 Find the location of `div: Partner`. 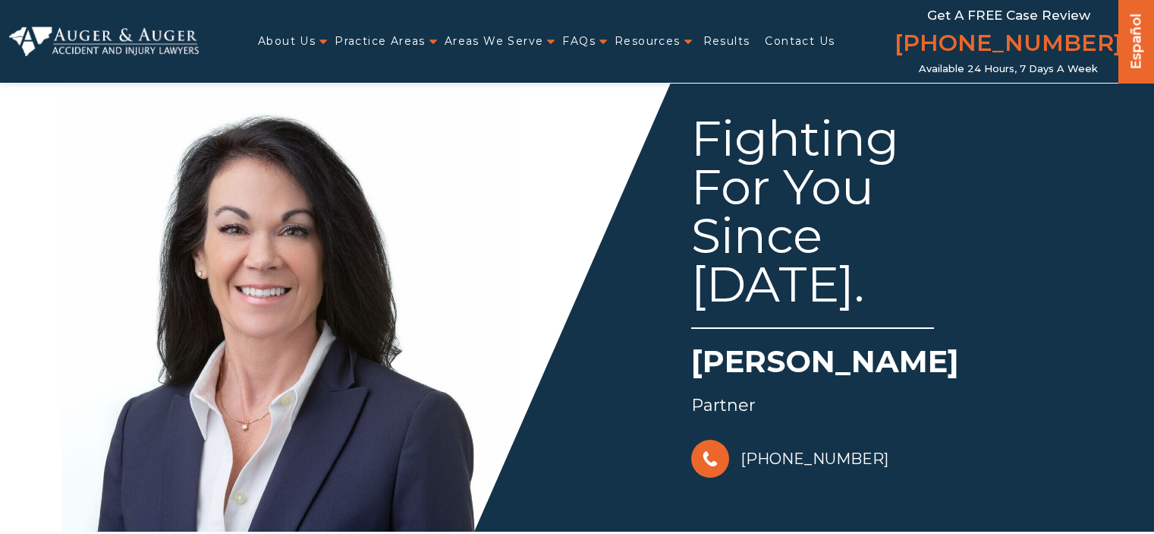

div: Partner is located at coordinates (888, 405).